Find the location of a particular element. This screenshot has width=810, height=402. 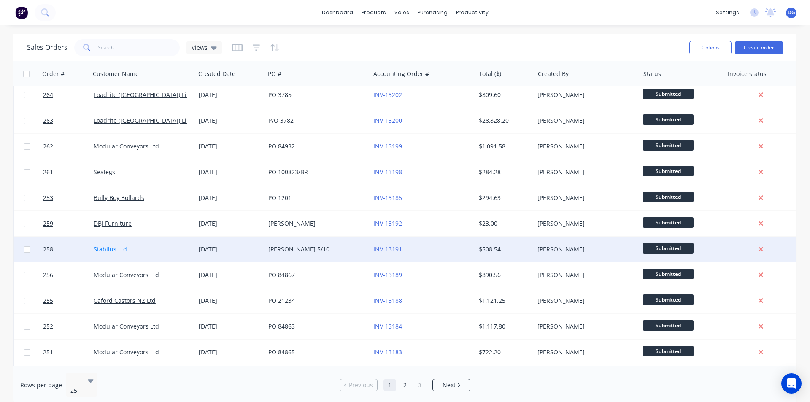

a: 259 is located at coordinates (68, 224).